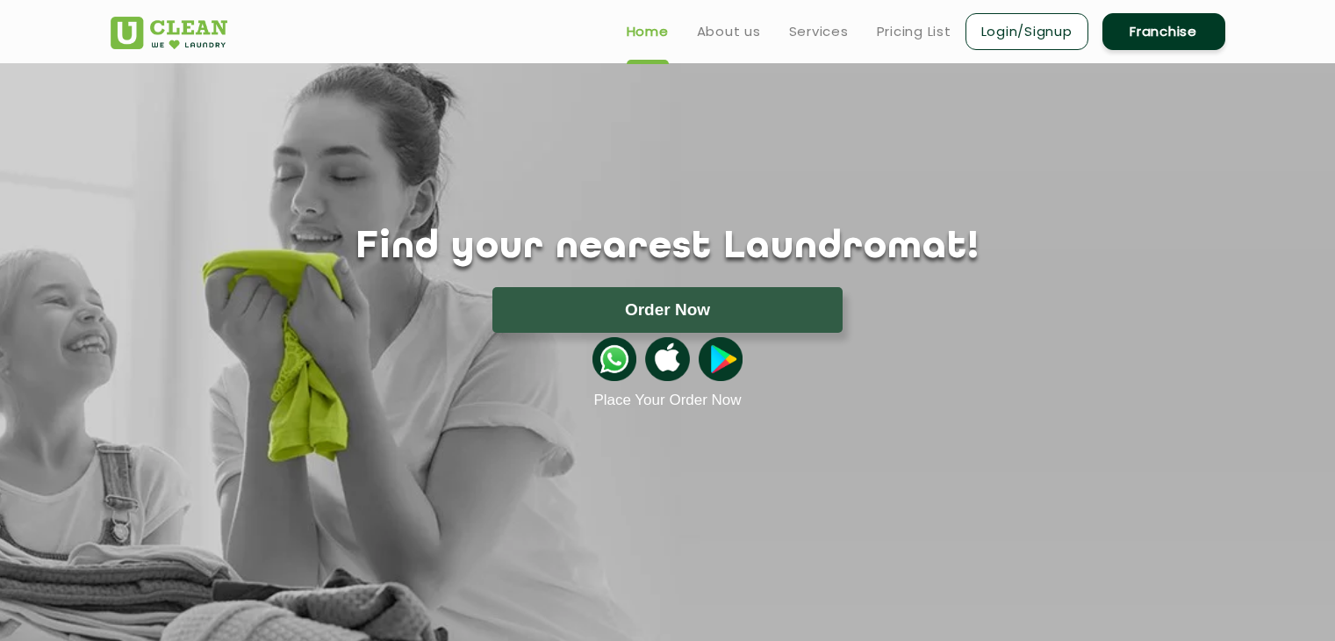  Describe the element at coordinates (667, 359) in the screenshot. I see `img: apple-icon.png` at that location.